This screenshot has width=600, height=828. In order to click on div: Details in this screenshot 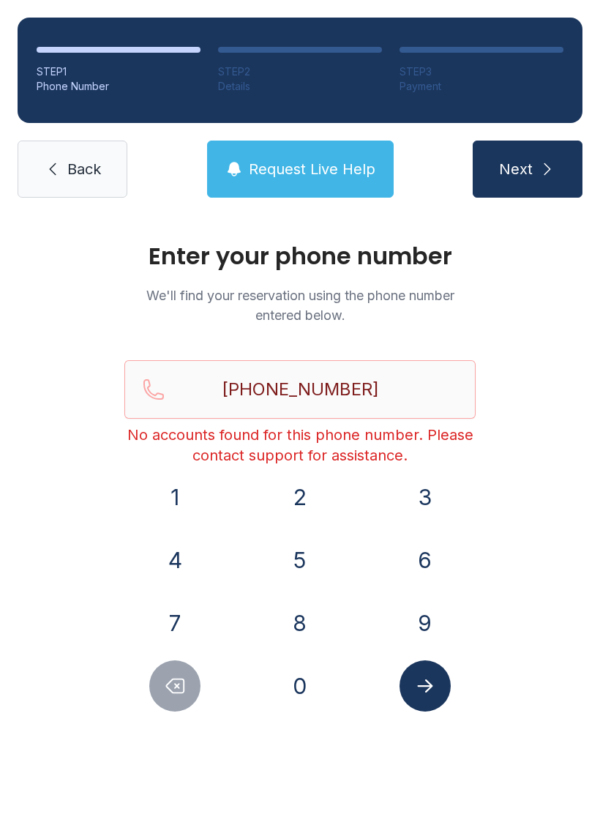, I will do `click(300, 86)`.